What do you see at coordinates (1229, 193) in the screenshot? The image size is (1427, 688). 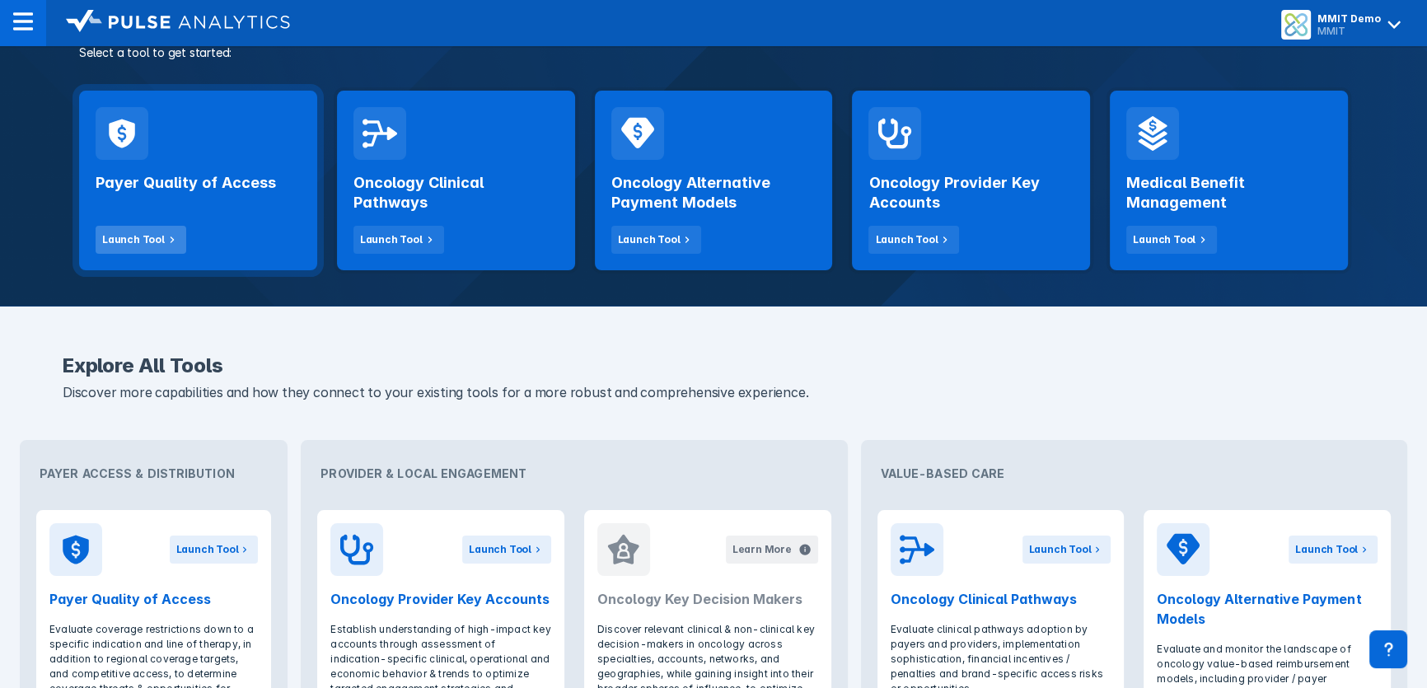 I see `h2: Medical Benefit Management` at bounding box center [1229, 193].